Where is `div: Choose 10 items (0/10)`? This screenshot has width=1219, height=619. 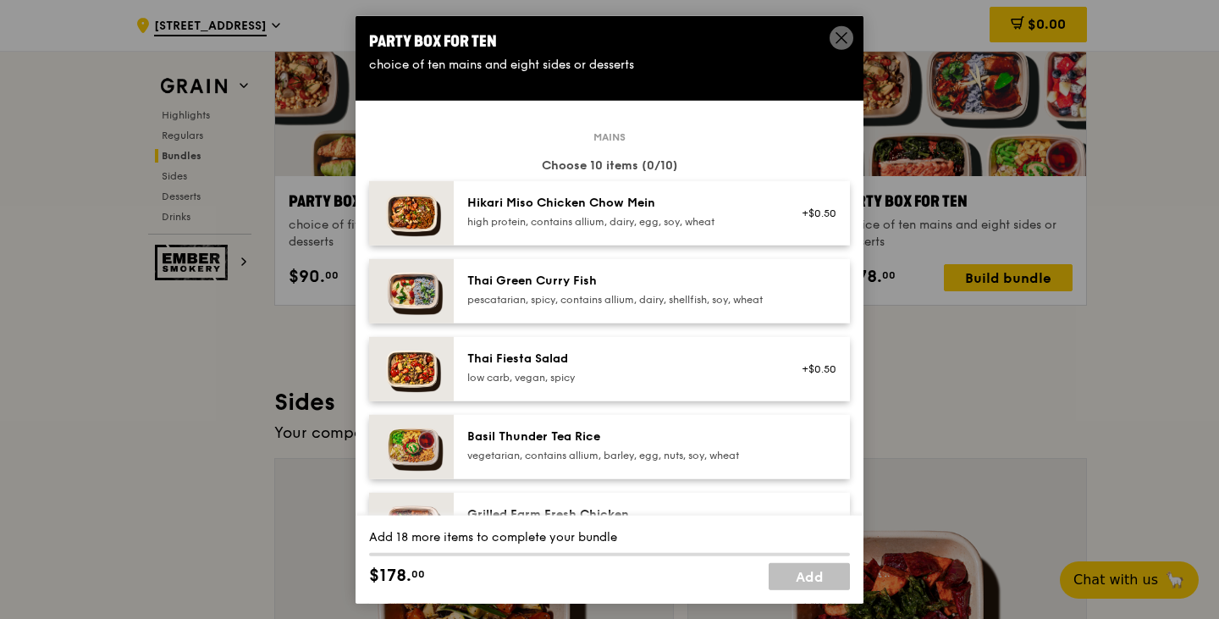 div: Choose 10 items (0/10) is located at coordinates (610, 165).